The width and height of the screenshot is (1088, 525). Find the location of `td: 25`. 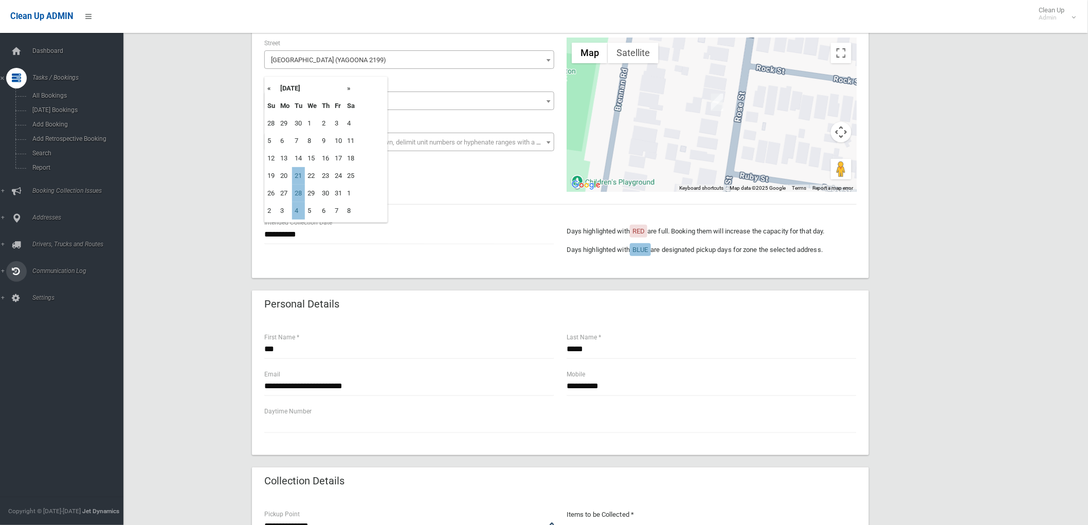

td: 25 is located at coordinates (351, 176).